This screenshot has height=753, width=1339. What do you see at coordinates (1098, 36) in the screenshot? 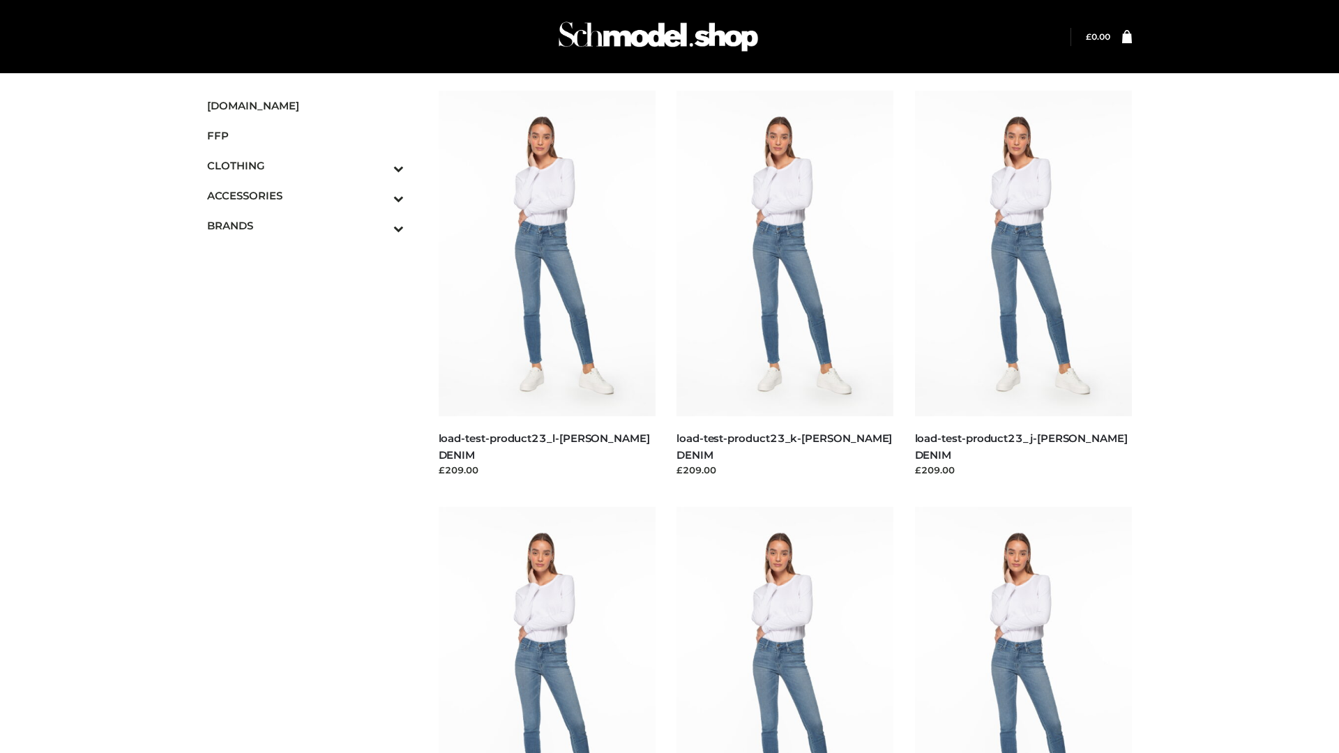
I see `a: £0.00` at bounding box center [1098, 36].